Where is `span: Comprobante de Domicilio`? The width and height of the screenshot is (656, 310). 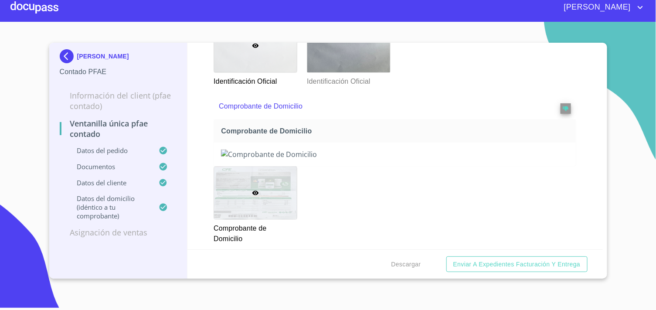
span: Comprobante de Domicilio is located at coordinates (397, 131).